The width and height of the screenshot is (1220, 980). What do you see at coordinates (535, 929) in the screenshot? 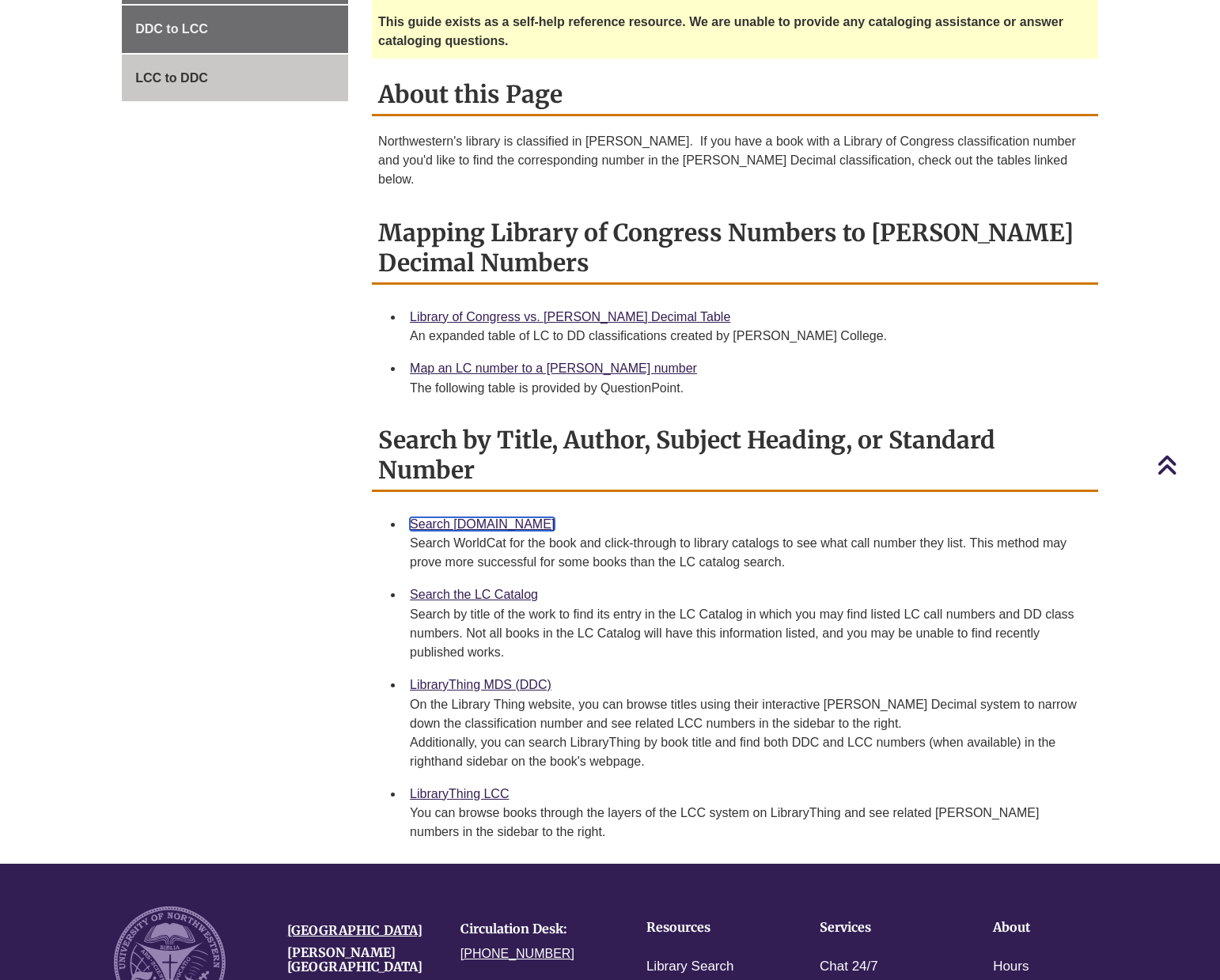
I see `h4: Circulation Desk:` at bounding box center [535, 929].